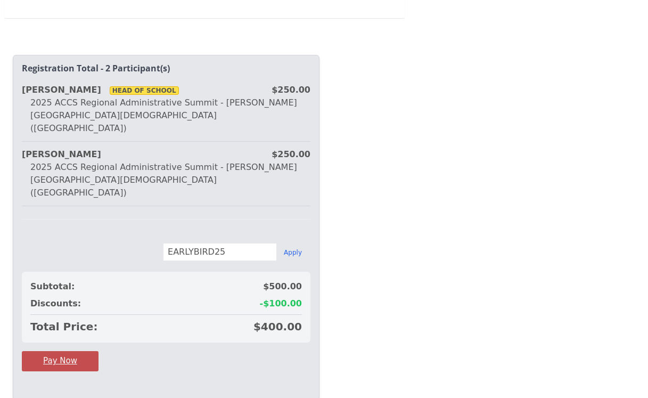  Describe the element at coordinates (144, 91) in the screenshot. I see `span: Head Of School` at that location.